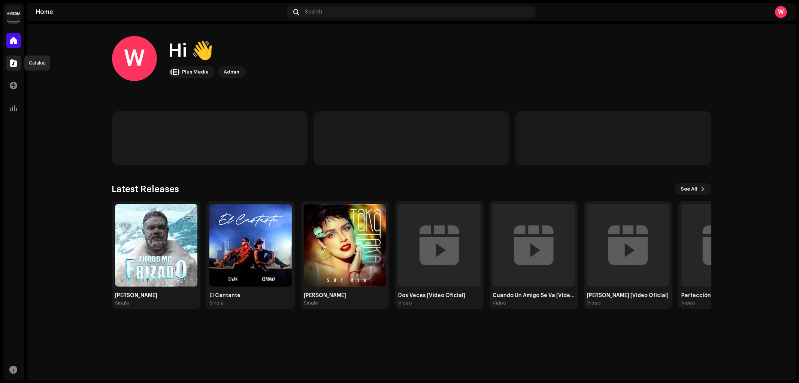 Image resolution: width=799 pixels, height=383 pixels. What do you see at coordinates (156, 245) in the screenshot?
I see `img: 9d96d9a3-d462-4b05-8c16-6d0de4e49a1c` at bounding box center [156, 245].